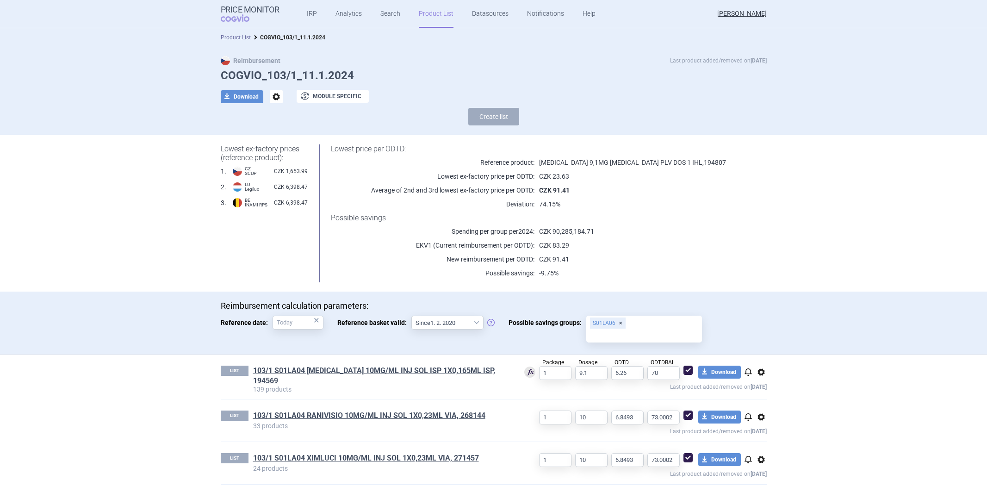 This screenshot has width=987, height=486. What do you see at coordinates (607, 323) in the screenshot?
I see `div: S01LA06` at bounding box center [607, 323].